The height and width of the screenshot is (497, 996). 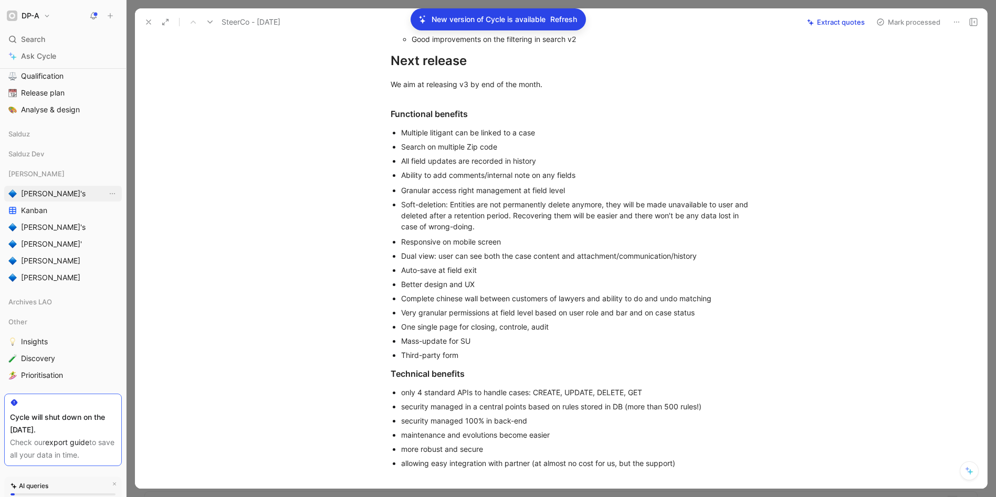 I want to click on span: Release plan, so click(x=43, y=93).